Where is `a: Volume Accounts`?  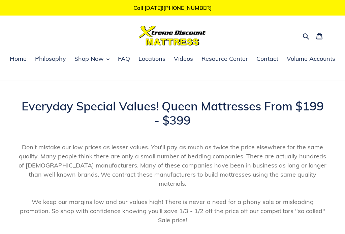 a: Volume Accounts is located at coordinates (311, 59).